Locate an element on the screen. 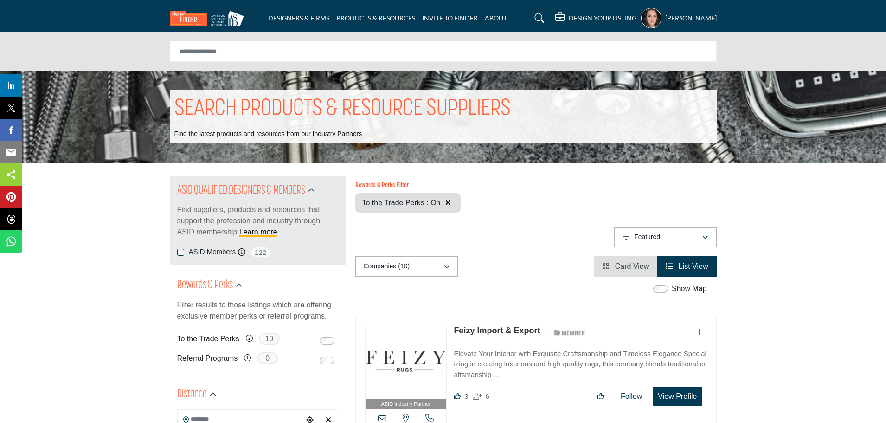 The width and height of the screenshot is (886, 423). h6: Rewards & Perks Filter is located at coordinates (408, 186).